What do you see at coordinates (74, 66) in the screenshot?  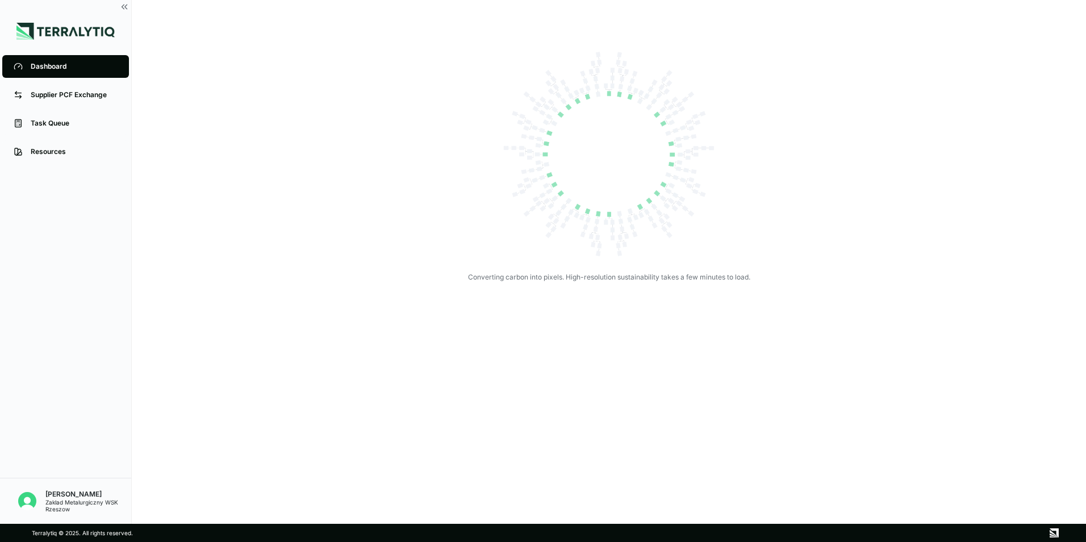 I see `div: Dashboard` at bounding box center [74, 66].